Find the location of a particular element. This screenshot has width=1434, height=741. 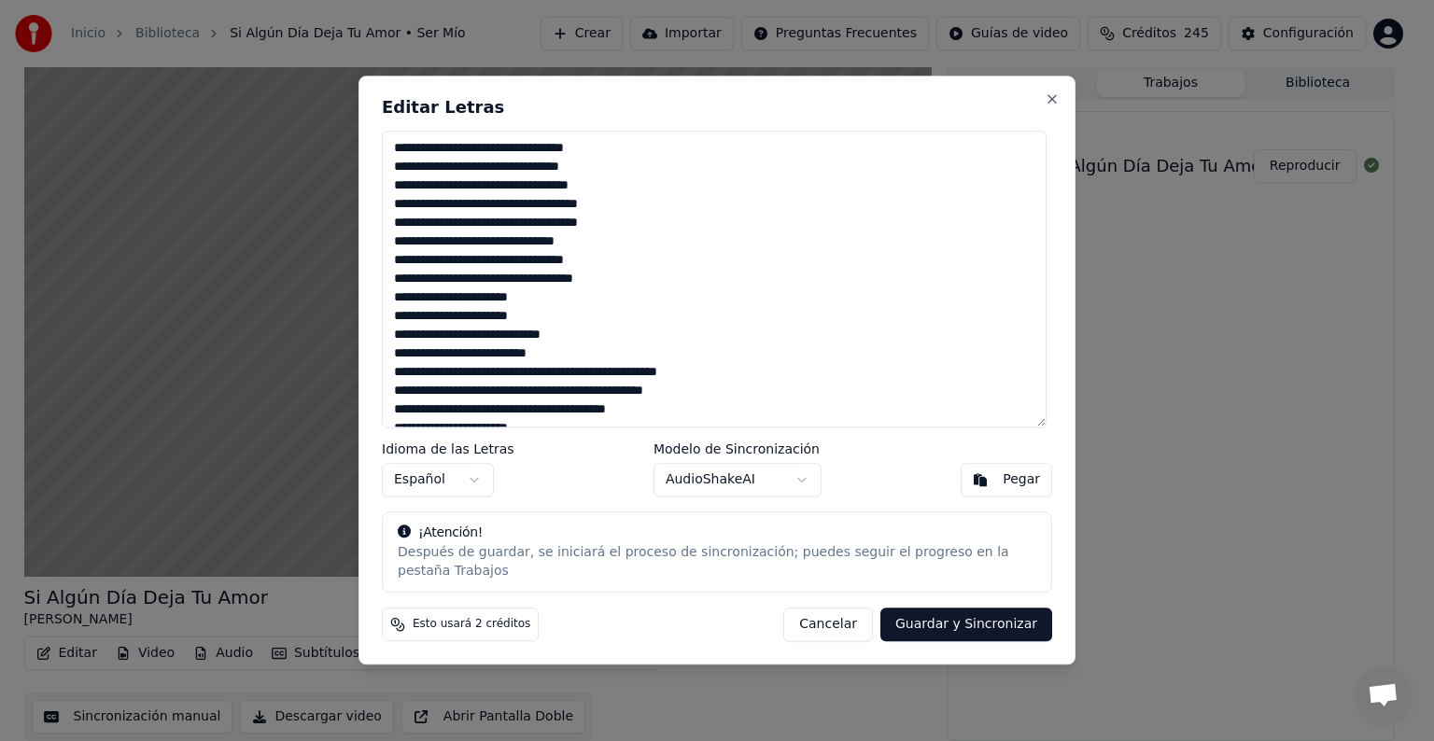

h2: Editar Letras is located at coordinates (717, 107).